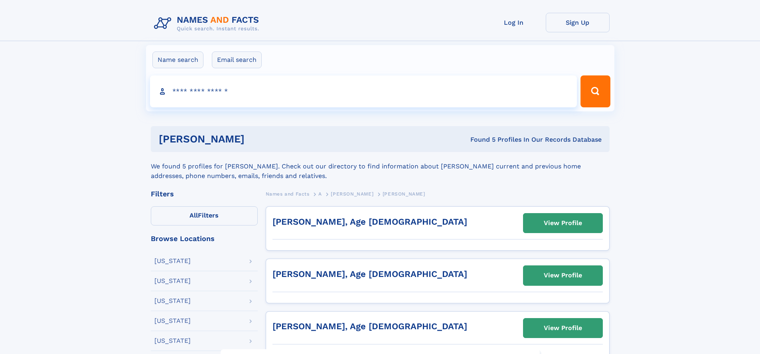 This screenshot has height=354, width=760. What do you see at coordinates (595, 91) in the screenshot?
I see `button: Search Button` at bounding box center [595, 91].